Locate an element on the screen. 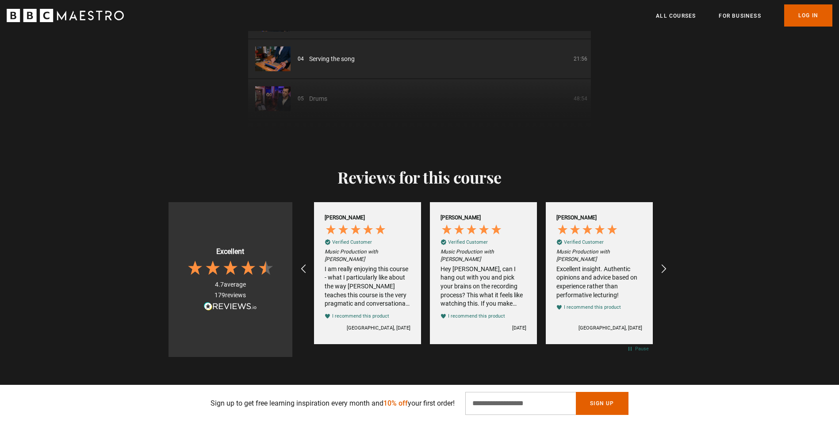  a: For business is located at coordinates (740, 16).